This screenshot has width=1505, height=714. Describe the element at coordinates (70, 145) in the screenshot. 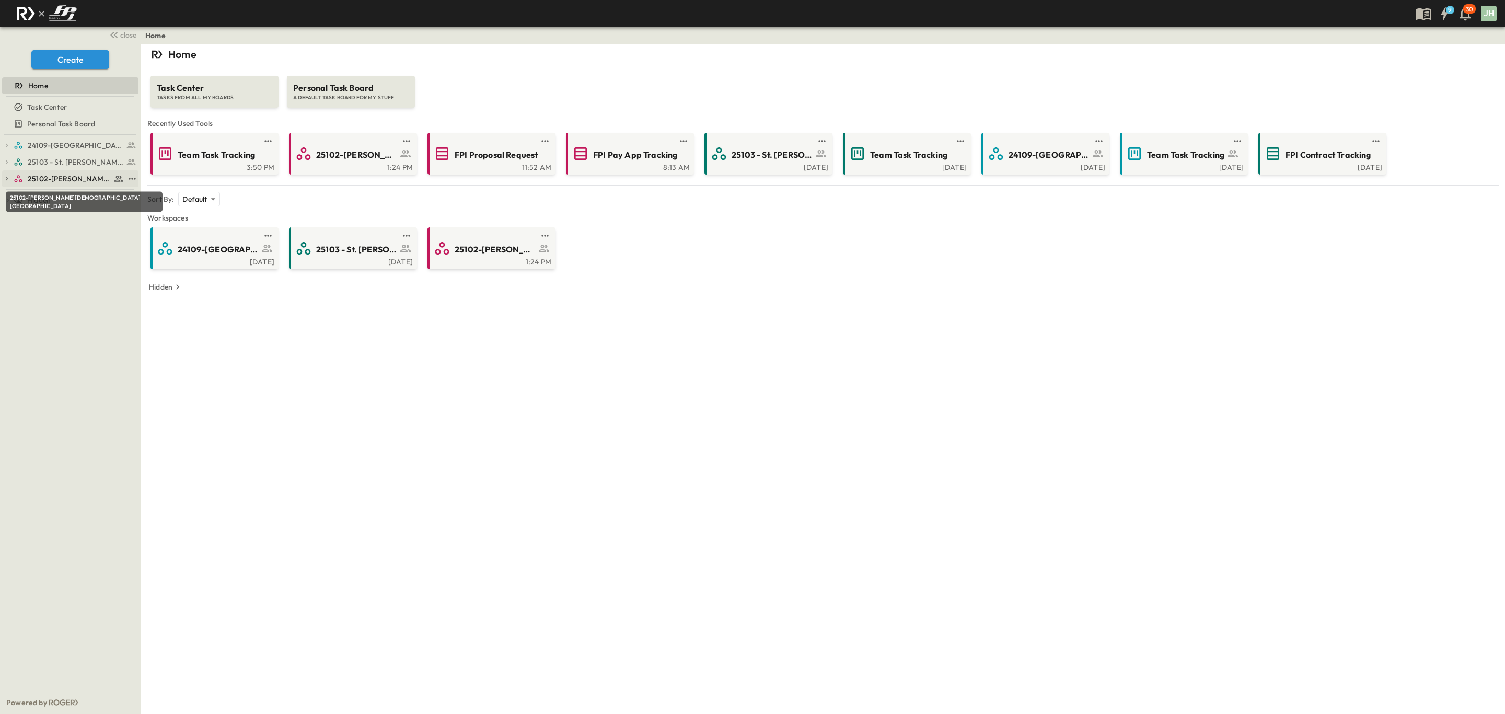

I see `div: 24109-St. Teresa of Calcutta Parish Halltest` at that location.